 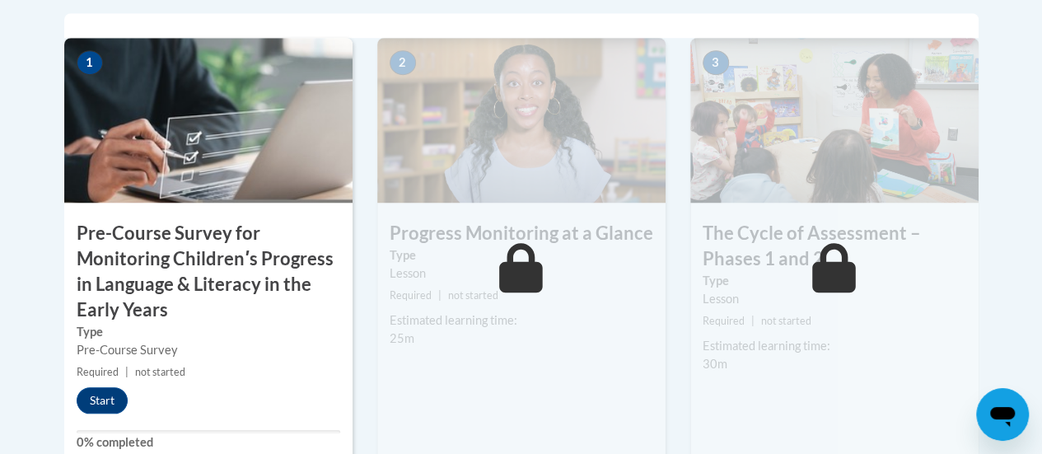 What do you see at coordinates (522, 233) in the screenshot?
I see `h3: Progress Monitoring at a Glance` at bounding box center [522, 233].